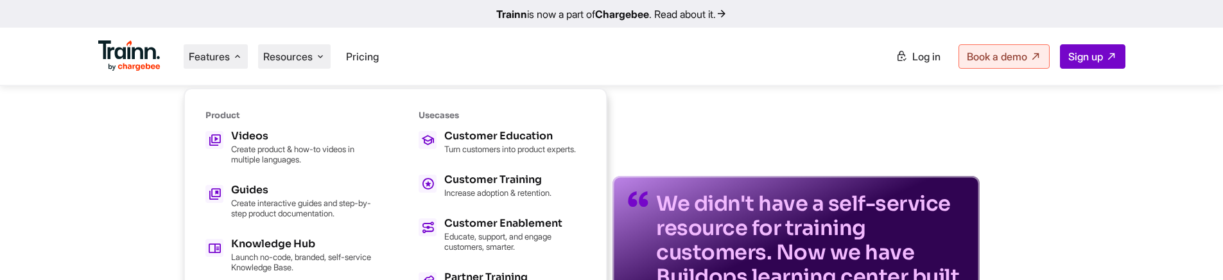 The width and height of the screenshot is (1223, 280). Describe the element at coordinates (638, 199) in the screenshot. I see `img: quotes-purple.41a7099.svg` at that location.